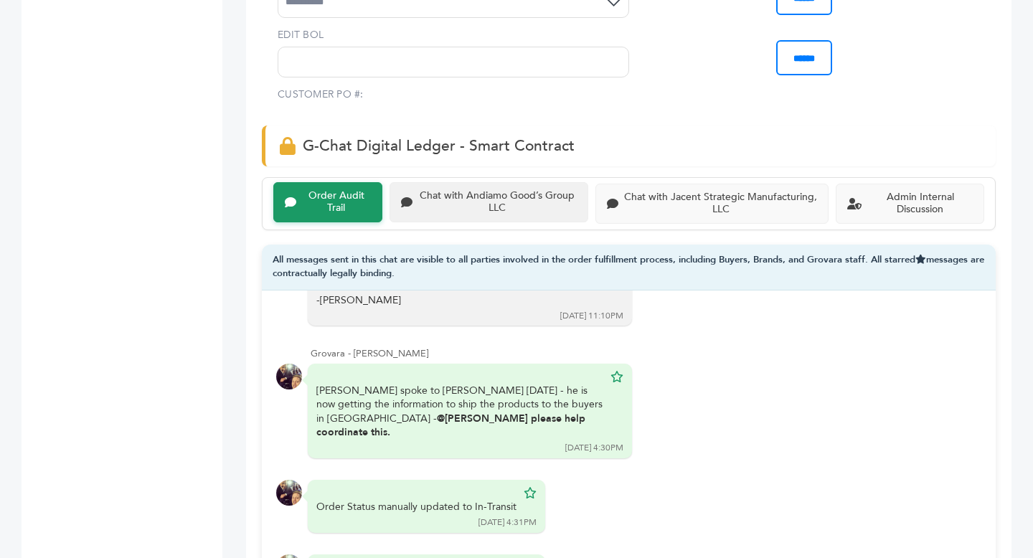 The image size is (1033, 558). Describe the element at coordinates (497, 202) in the screenshot. I see `div: Chat with Andiamo Good’s Group LLC` at that location.